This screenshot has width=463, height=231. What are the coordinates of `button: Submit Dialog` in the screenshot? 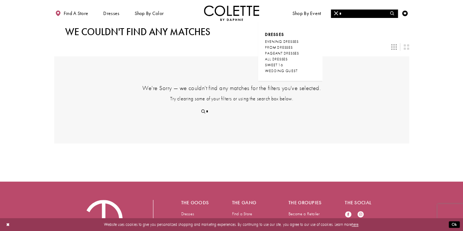 It's located at (454, 224).